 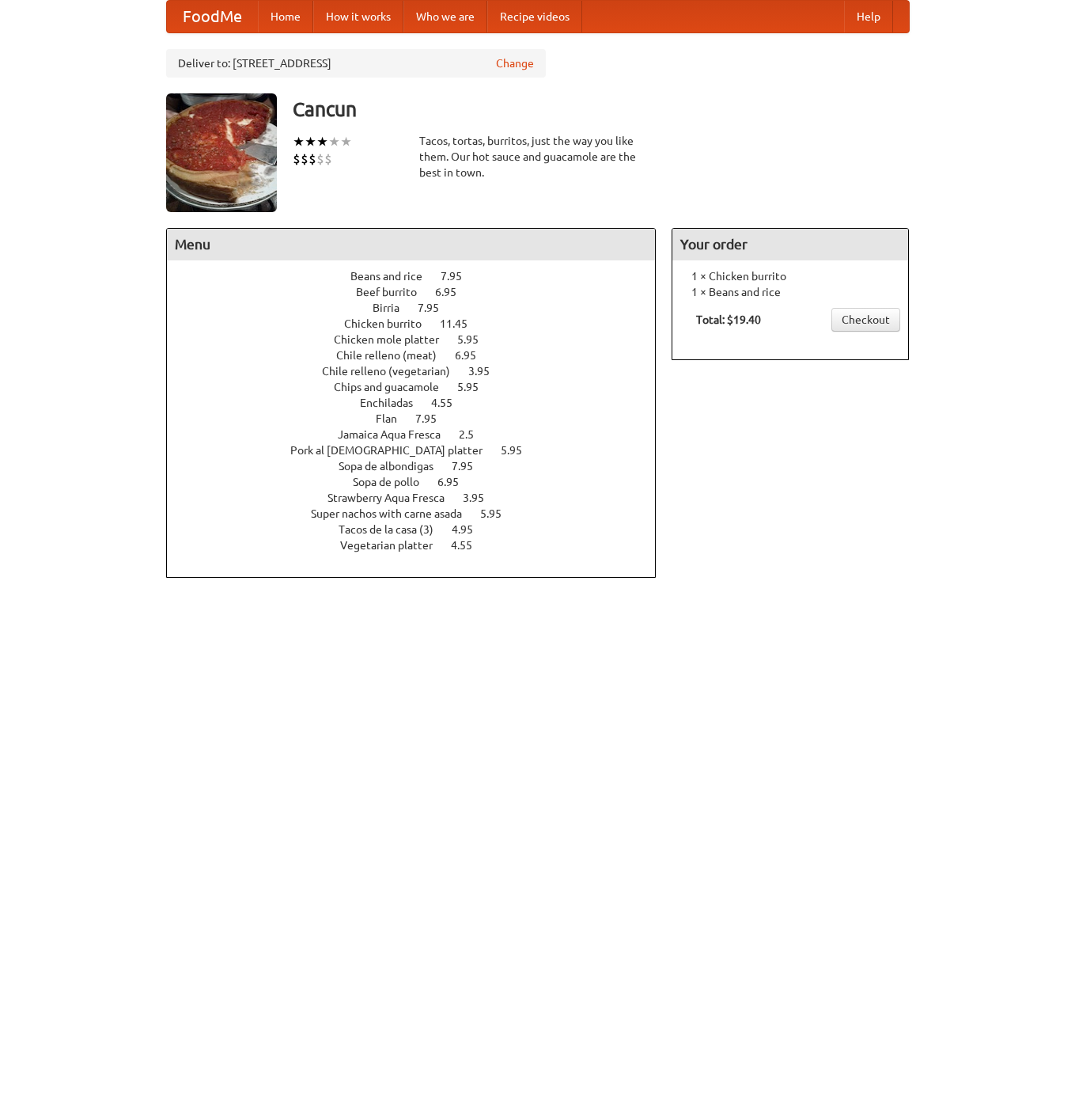 What do you see at coordinates (421, 545) in the screenshot?
I see `a: Vegetarian platter 4.55` at bounding box center [421, 545].